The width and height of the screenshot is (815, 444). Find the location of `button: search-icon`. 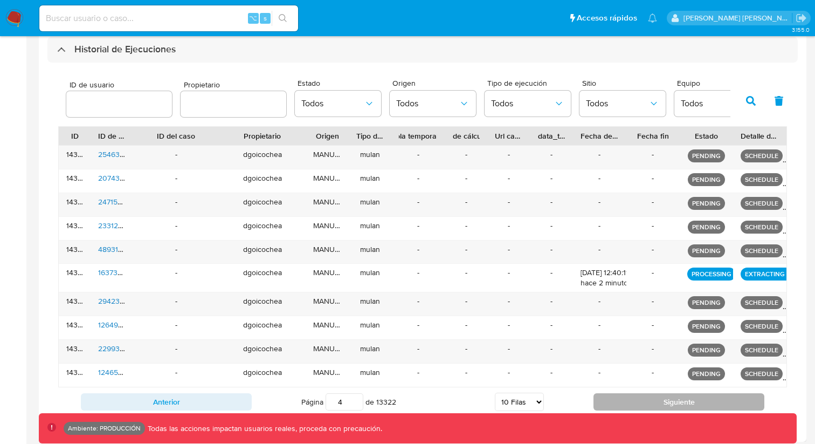

button: search-icon is located at coordinates (283, 18).